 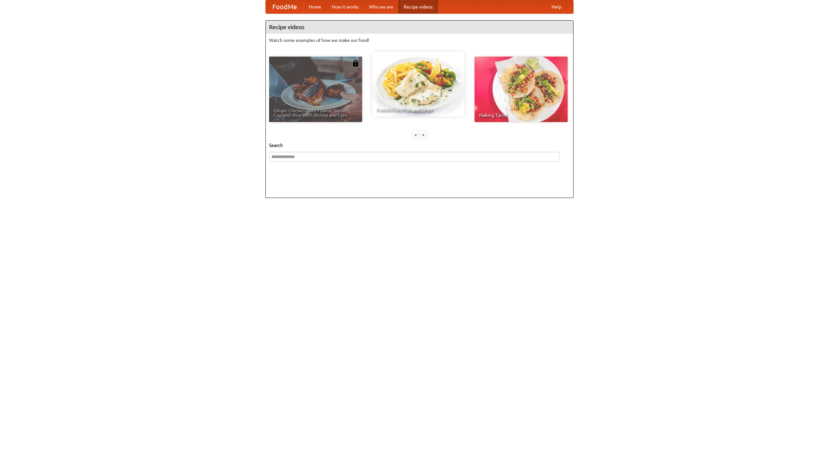 What do you see at coordinates (521, 89) in the screenshot?
I see `a: Making Tacos` at bounding box center [521, 89].